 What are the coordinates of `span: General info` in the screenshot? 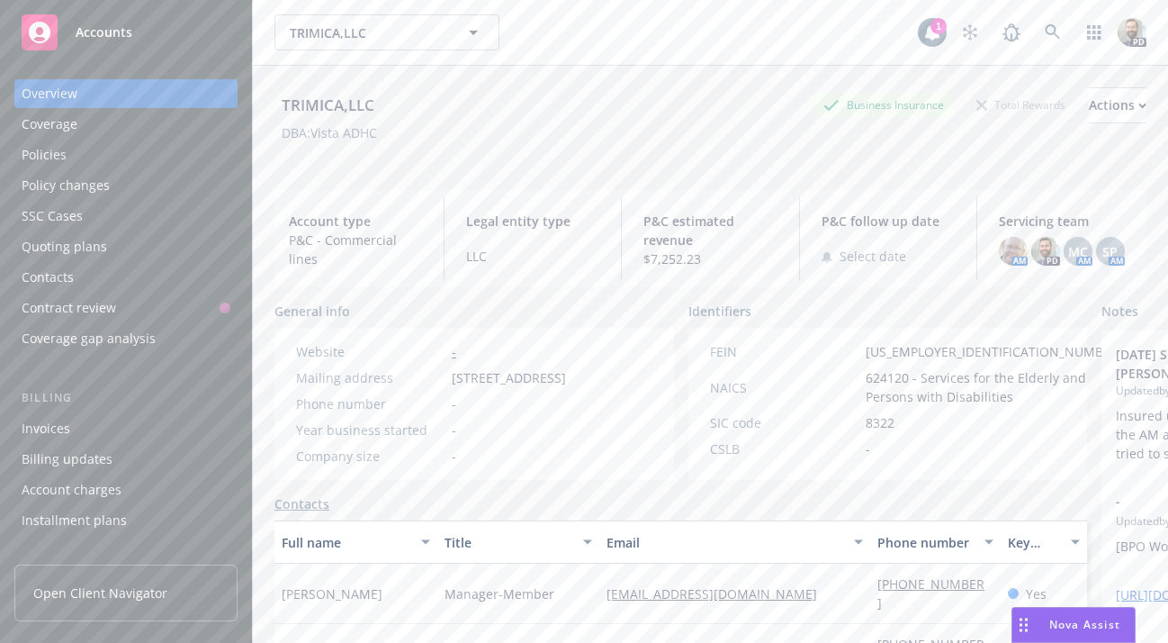 It's located at (312, 310).